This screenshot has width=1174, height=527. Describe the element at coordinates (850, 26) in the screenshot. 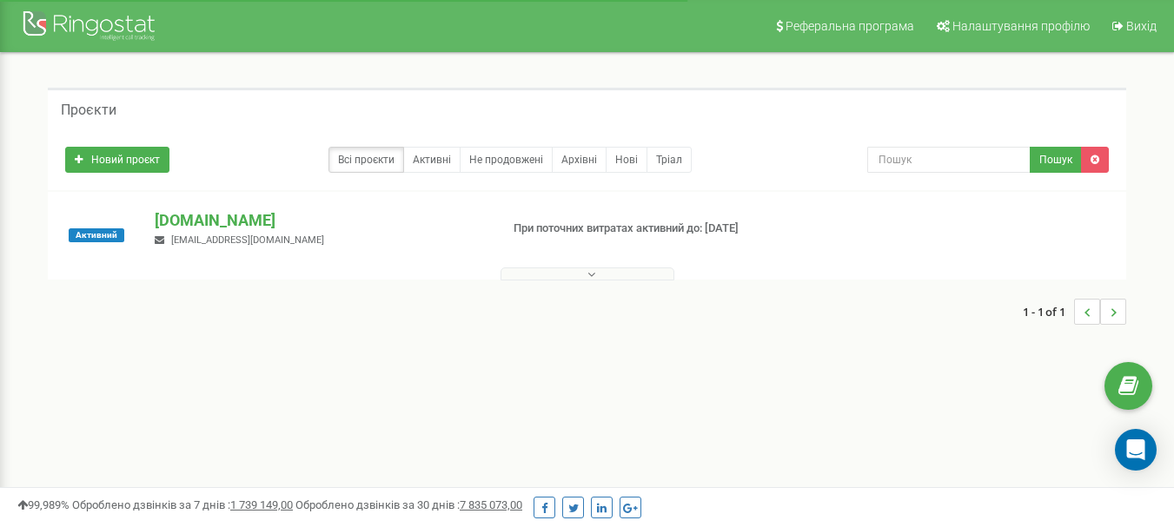

I see `span: Реферальна програма` at that location.